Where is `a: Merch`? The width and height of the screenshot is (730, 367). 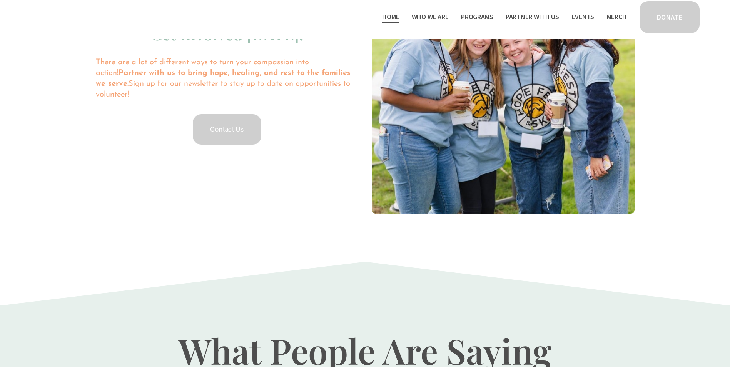
a: Merch is located at coordinates (617, 17).